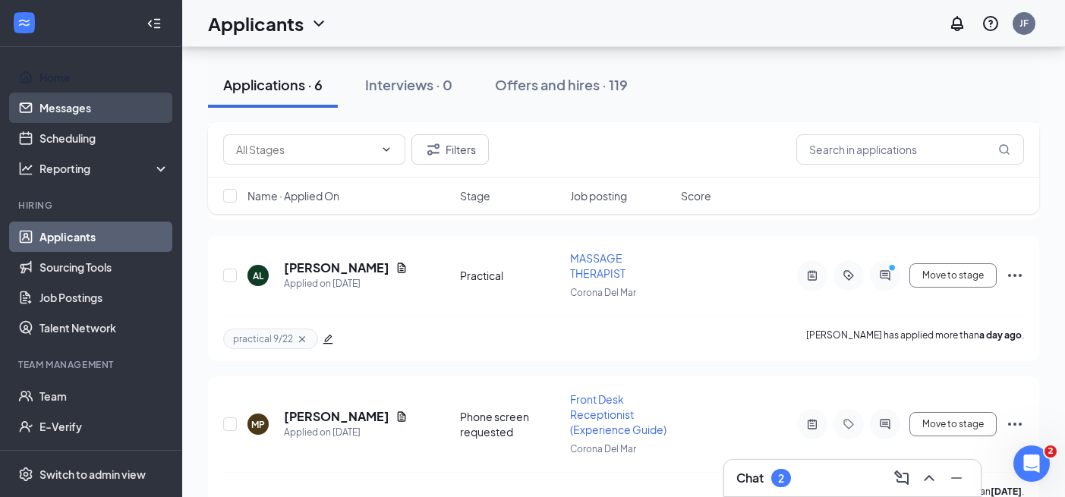 The height and width of the screenshot is (497, 1065). What do you see at coordinates (511, 275) in the screenshot?
I see `div: Practical` at bounding box center [511, 275].